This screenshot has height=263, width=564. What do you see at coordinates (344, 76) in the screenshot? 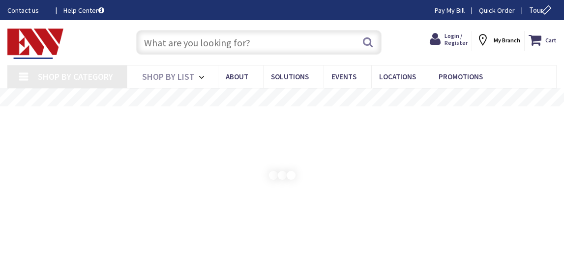
I see `span: Events` at bounding box center [344, 76].